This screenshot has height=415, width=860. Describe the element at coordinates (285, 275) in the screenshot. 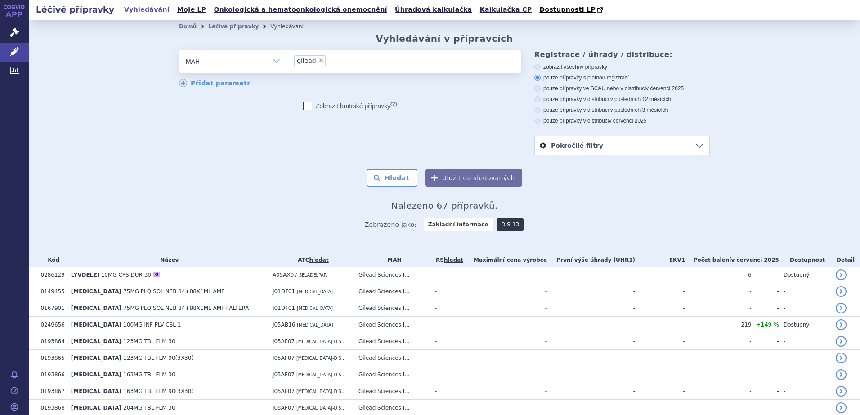

I see `span: A05AX07` at that location.